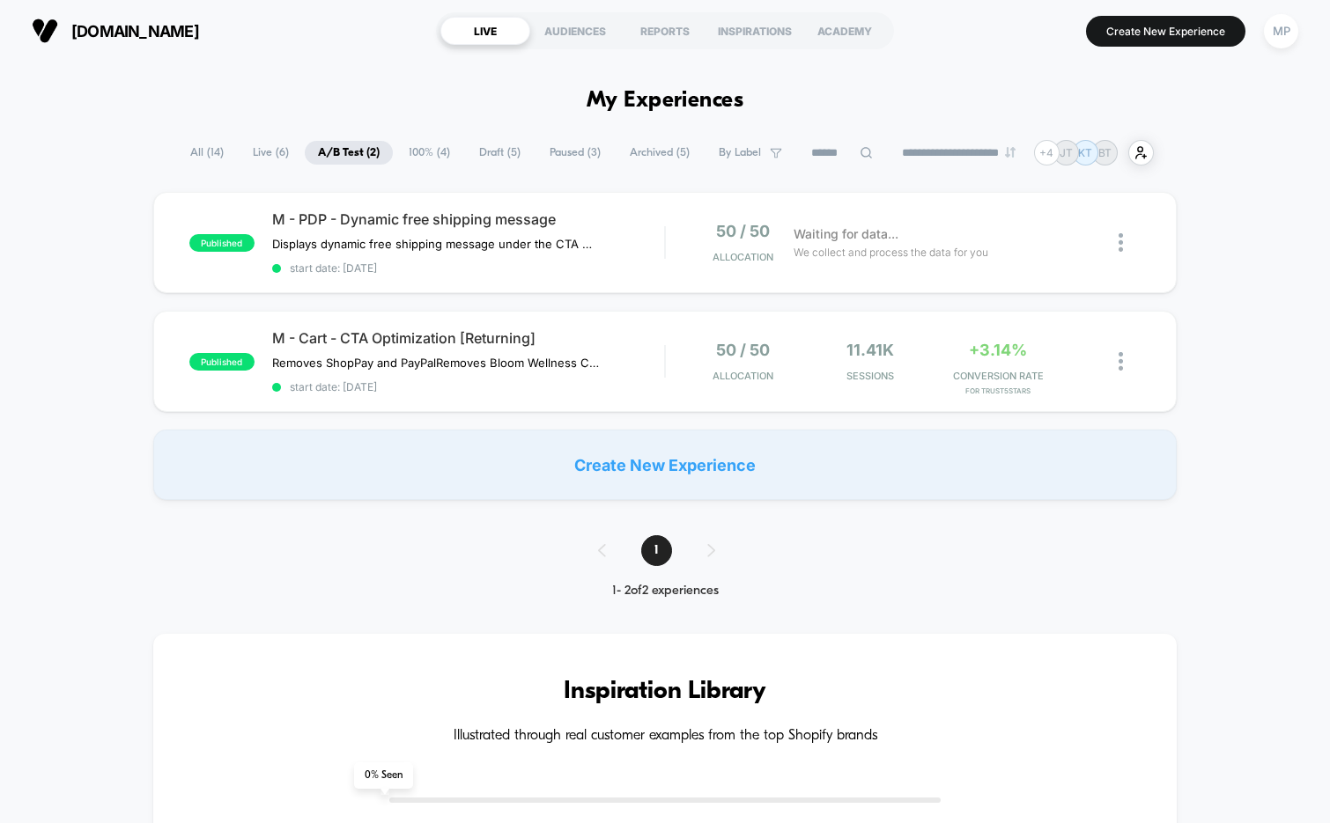 Image resolution: width=1330 pixels, height=823 pixels. Describe the element at coordinates (998, 391) in the screenshot. I see `span: for Trust5Stars` at that location.